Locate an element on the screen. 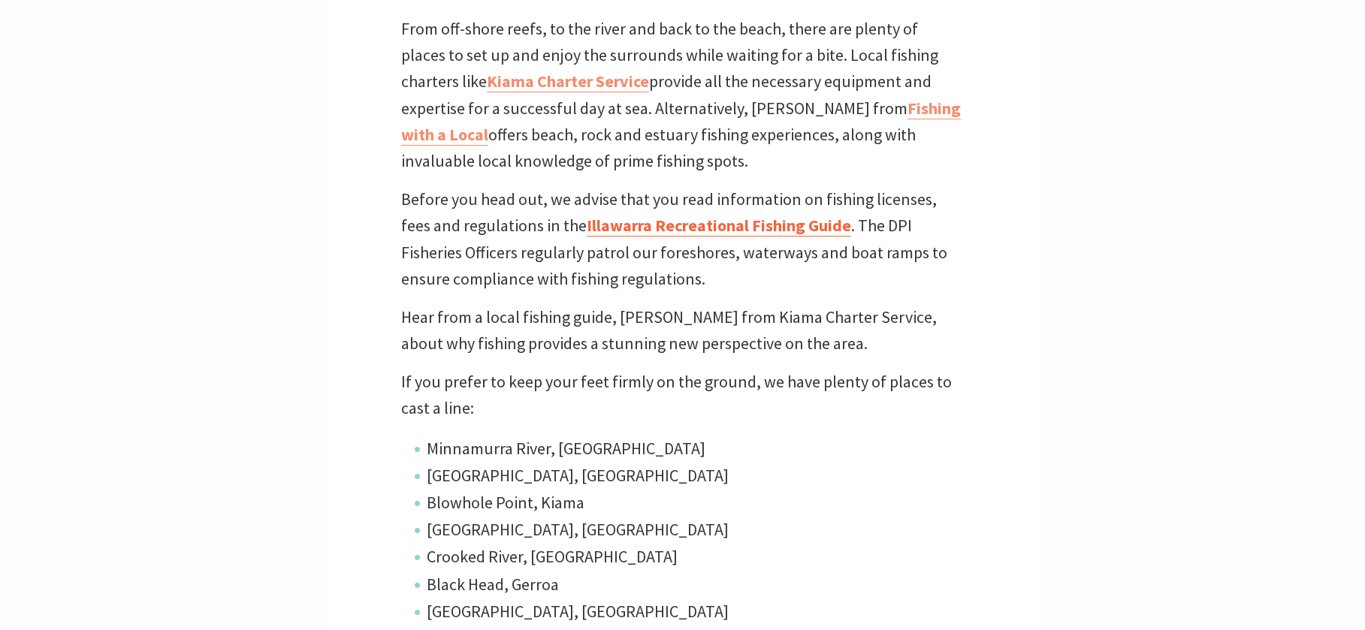 This screenshot has width=1365, height=630. a: Fishing with a Local is located at coordinates (680, 122).